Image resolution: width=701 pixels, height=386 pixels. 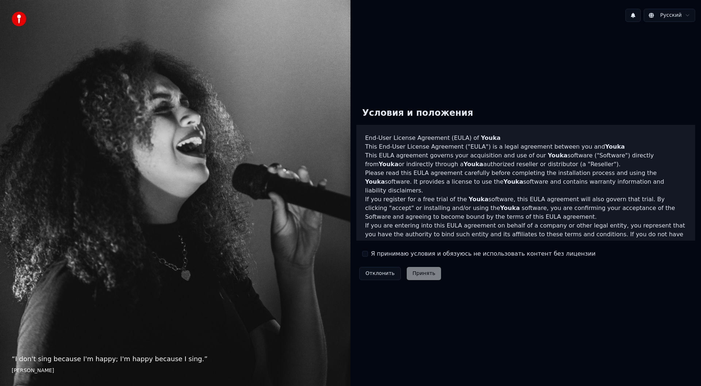 What do you see at coordinates (525, 239) in the screenshot?
I see `p: If you are entering into this EULA agreement on behalf of a company or other legal entity, you re...` at bounding box center [525, 239].